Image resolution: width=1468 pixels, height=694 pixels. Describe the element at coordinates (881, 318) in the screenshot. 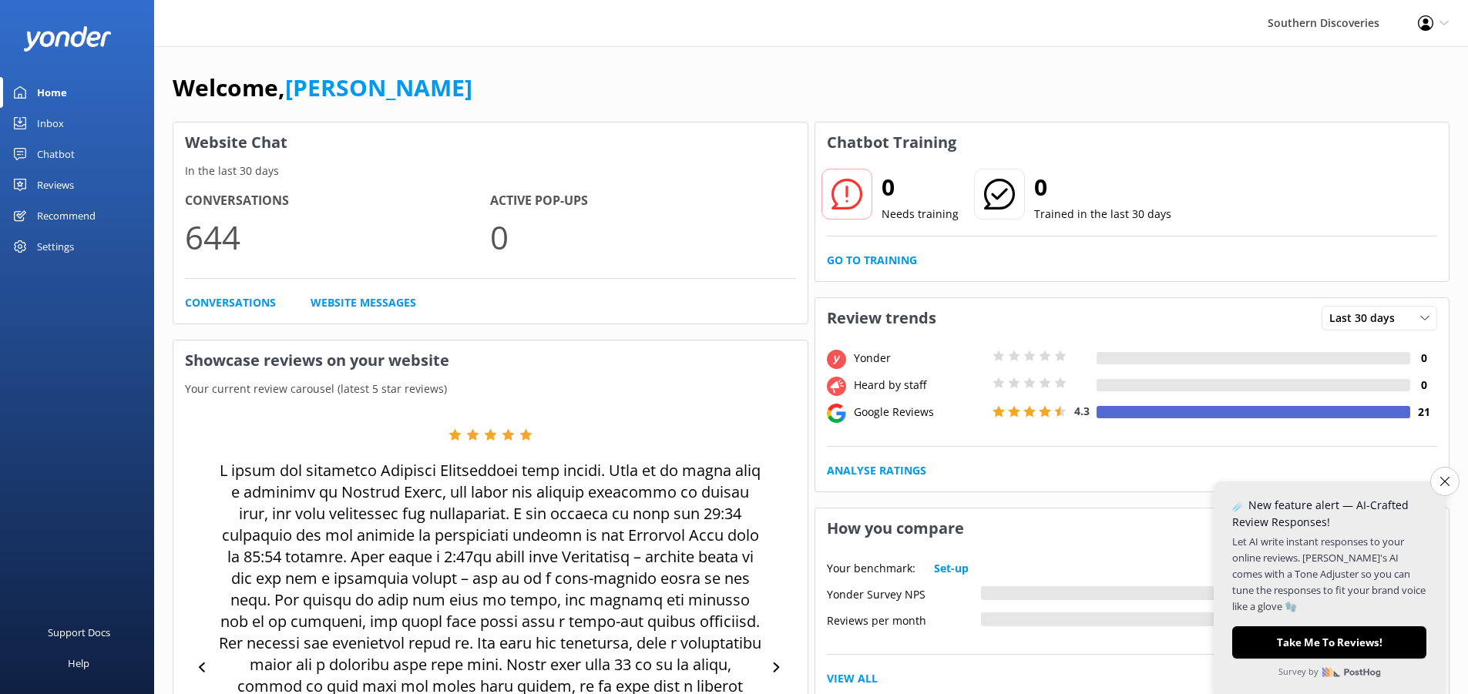

I see `h3: Review trends` at that location.